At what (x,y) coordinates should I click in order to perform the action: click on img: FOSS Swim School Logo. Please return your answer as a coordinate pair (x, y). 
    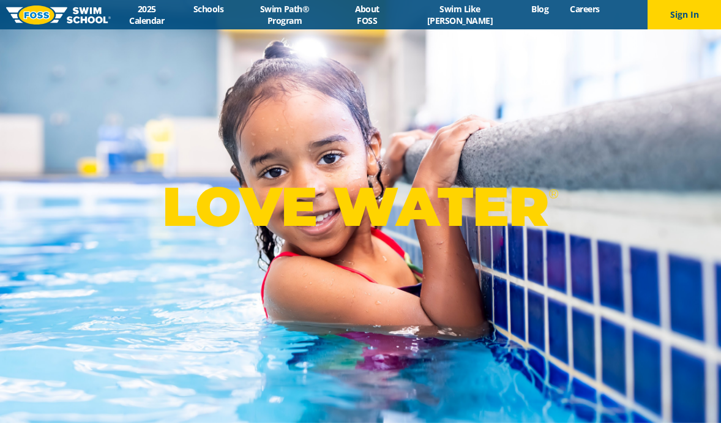
    Looking at the image, I should click on (58, 15).